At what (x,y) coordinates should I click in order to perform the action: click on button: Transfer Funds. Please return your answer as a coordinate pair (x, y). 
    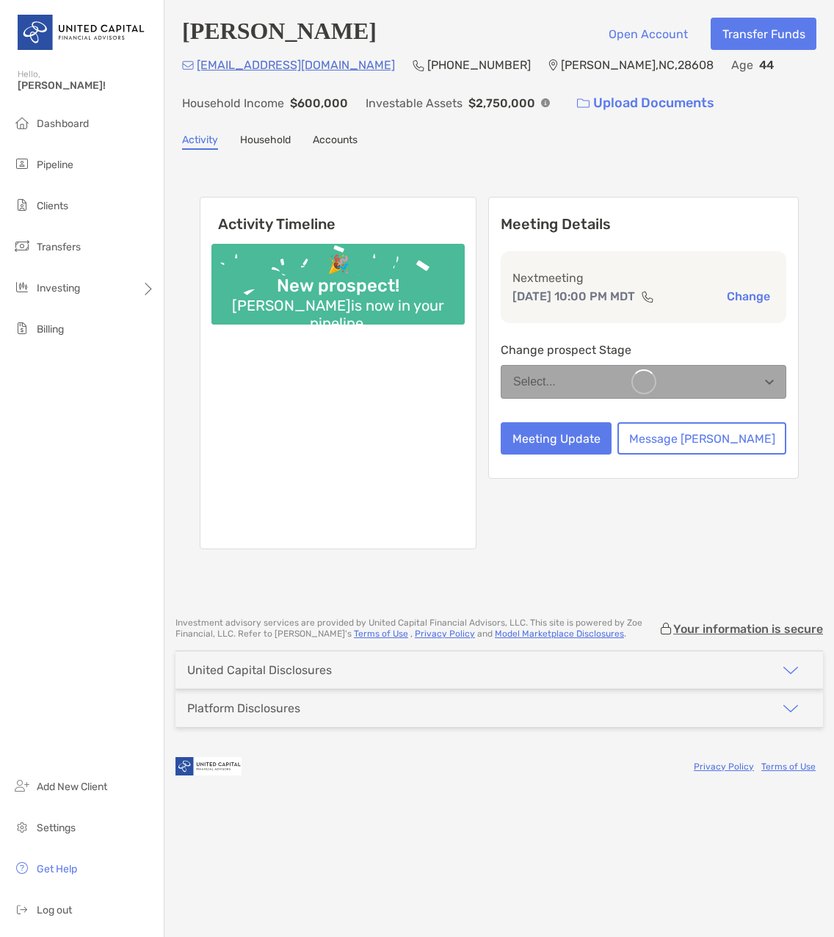
    Looking at the image, I should click on (763, 34).